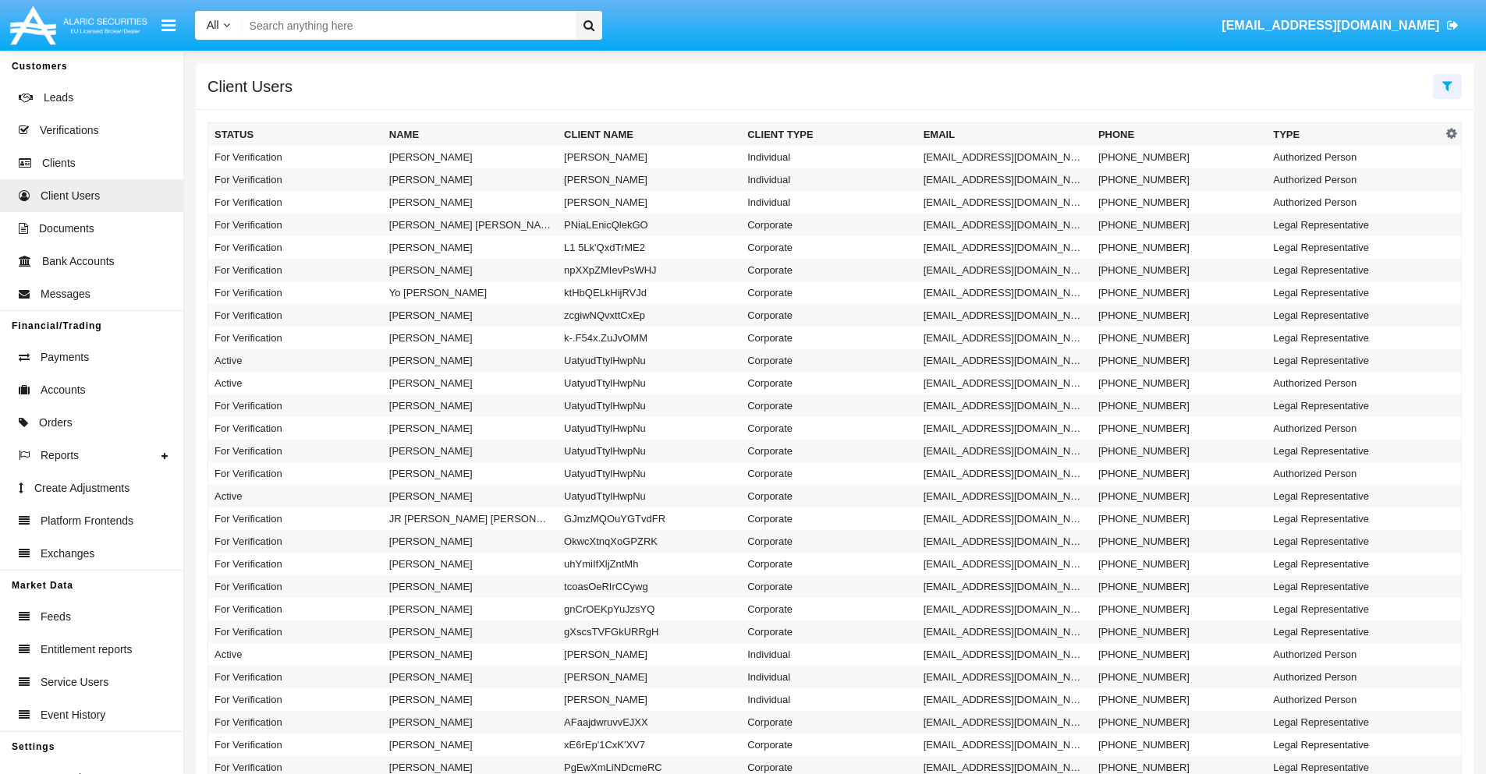 This screenshot has height=774, width=1486. What do you see at coordinates (59, 455) in the screenshot?
I see `span: Reports` at bounding box center [59, 455].